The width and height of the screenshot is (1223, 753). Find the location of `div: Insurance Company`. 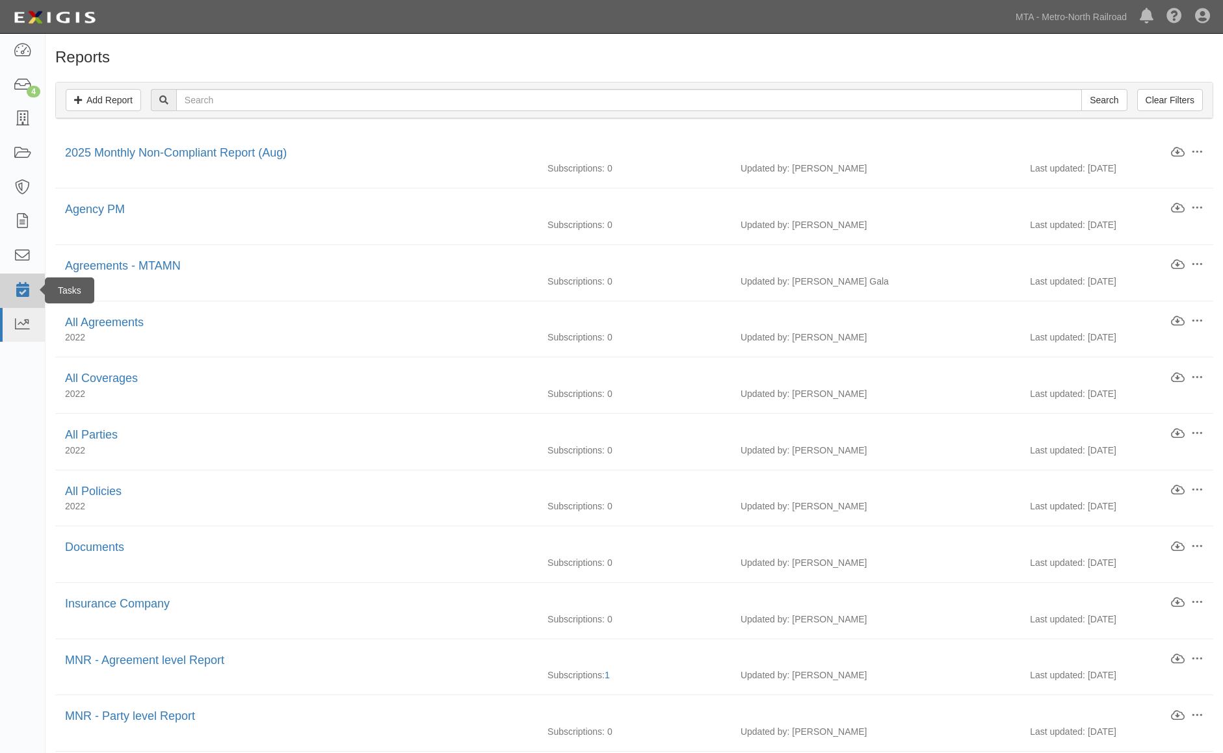

div: Insurance Company is located at coordinates (618, 605).